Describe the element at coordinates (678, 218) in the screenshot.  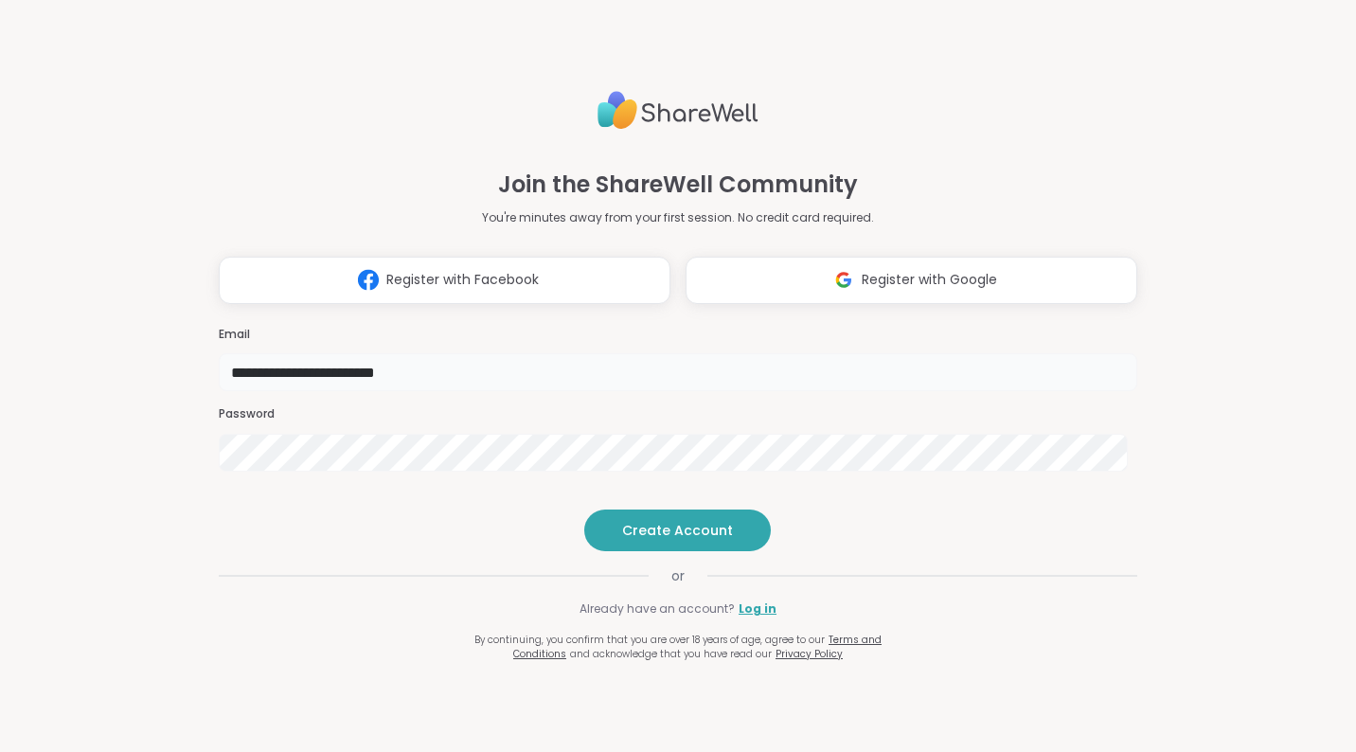
I see `p: You're minutes away from your first session. No credit card required.` at that location.